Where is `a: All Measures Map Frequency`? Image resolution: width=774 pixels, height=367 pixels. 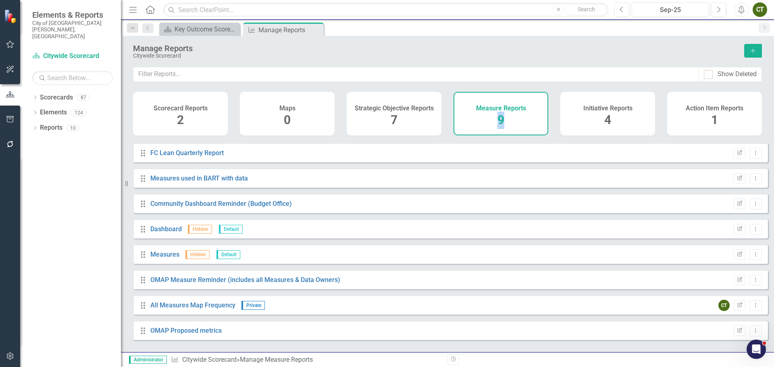
a: All Measures Map Frequency is located at coordinates (193, 305).